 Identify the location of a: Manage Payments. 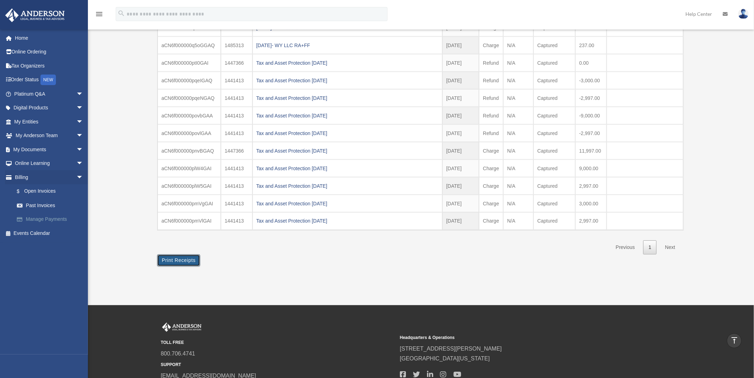
(52, 219).